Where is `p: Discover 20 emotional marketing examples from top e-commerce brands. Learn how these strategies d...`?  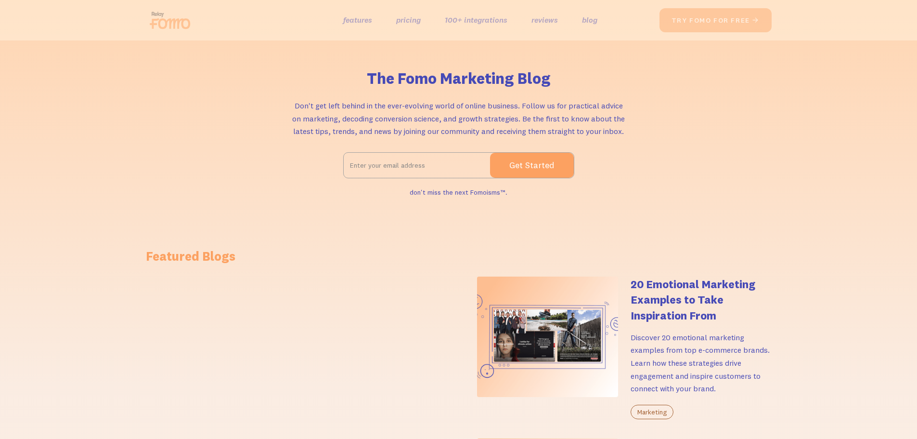
p: Discover 20 emotional marketing examples from top e-commerce brands. Learn how these strategies d... is located at coordinates (701, 363).